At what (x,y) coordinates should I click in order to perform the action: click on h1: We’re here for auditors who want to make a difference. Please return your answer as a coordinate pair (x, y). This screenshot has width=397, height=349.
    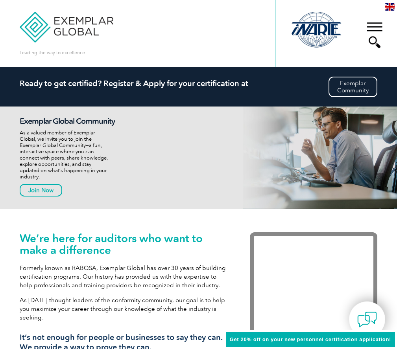
    Looking at the image, I should click on (123, 244).